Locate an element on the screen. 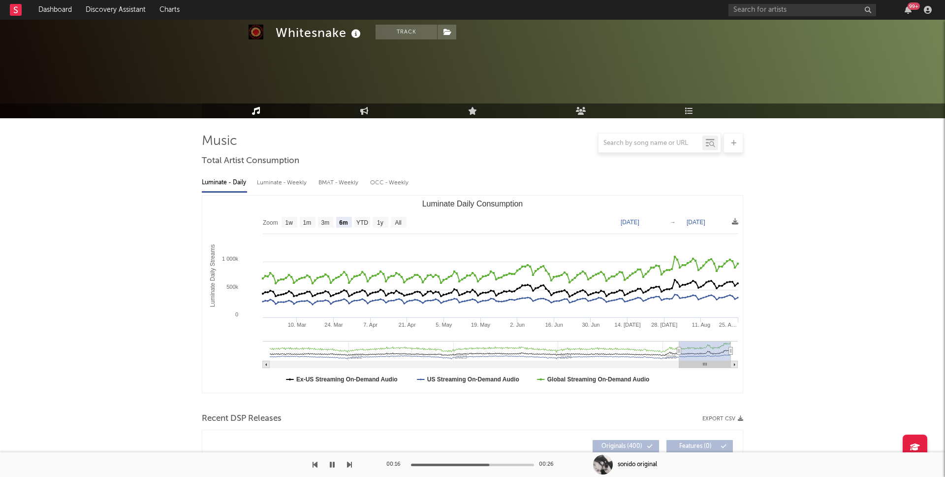 The image size is (945, 477). div: sonido original is located at coordinates (638, 464).